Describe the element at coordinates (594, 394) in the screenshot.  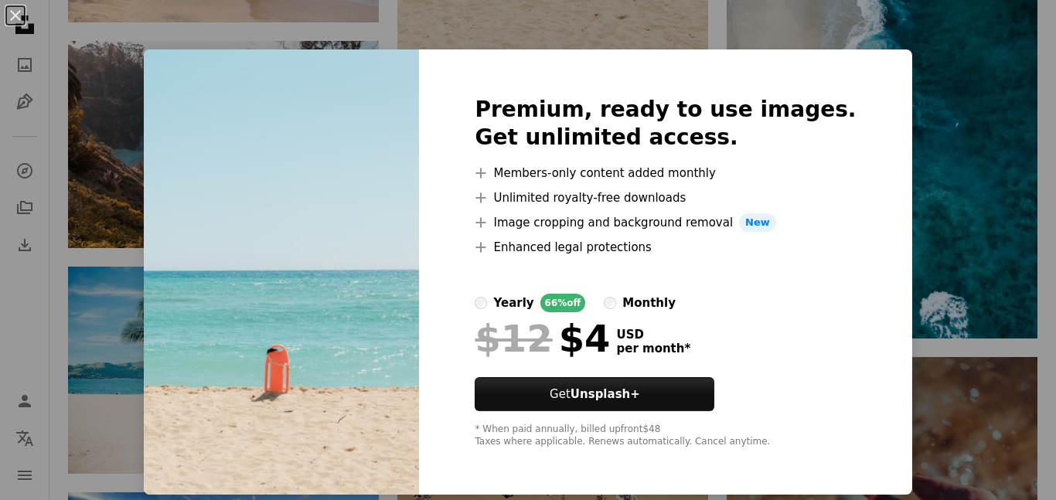
I see `button: GetUnsplash+` at that location.